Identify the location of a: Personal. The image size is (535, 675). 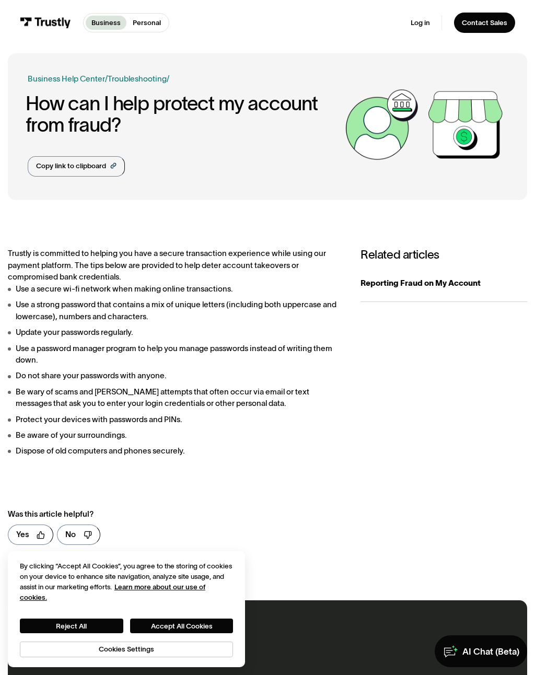
(146, 22).